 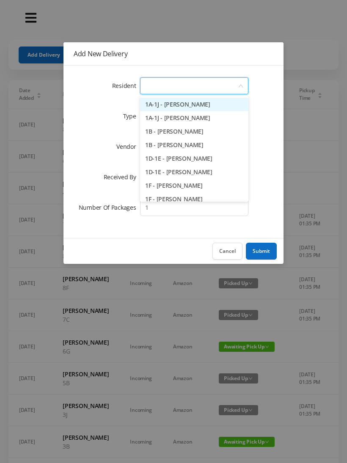 What do you see at coordinates (122, 177) in the screenshot?
I see `label: Received By` at bounding box center [122, 177].